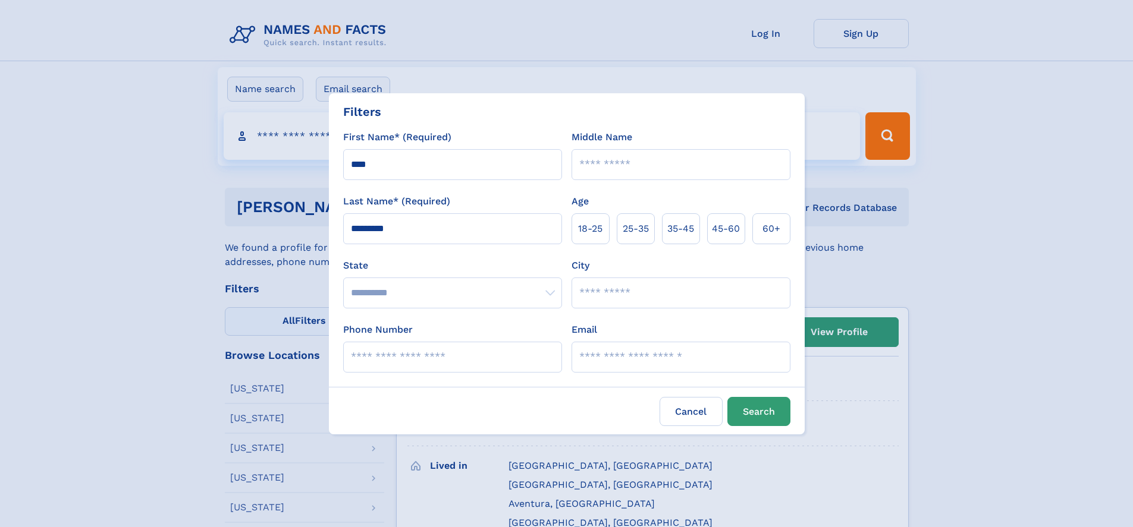 This screenshot has width=1133, height=527. Describe the element at coordinates (771, 229) in the screenshot. I see `span: 60+` at that location.